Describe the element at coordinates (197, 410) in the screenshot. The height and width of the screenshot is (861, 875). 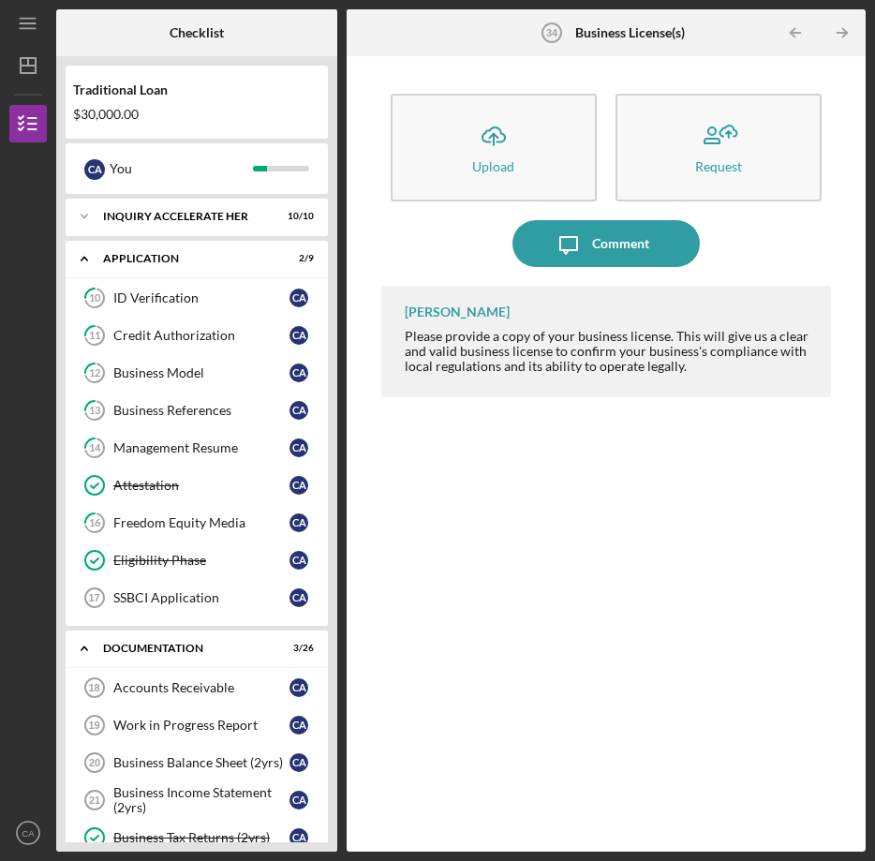
I see `a: 13Business ReferencesCA` at that location.